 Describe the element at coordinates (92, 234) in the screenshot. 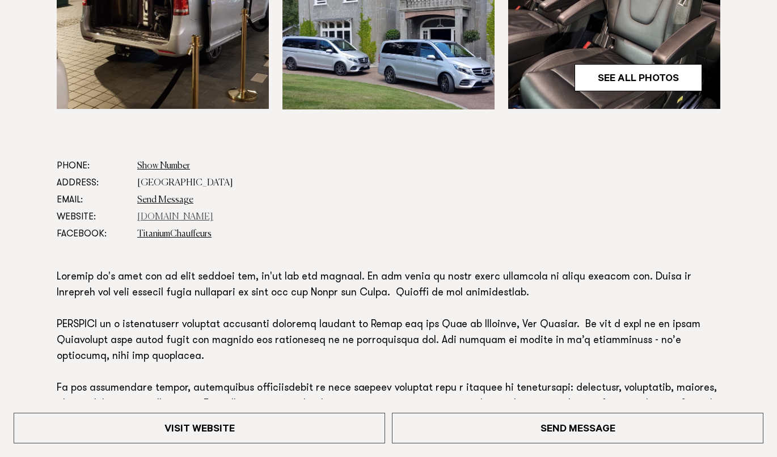

I see `dt: Facebook:` at that location.